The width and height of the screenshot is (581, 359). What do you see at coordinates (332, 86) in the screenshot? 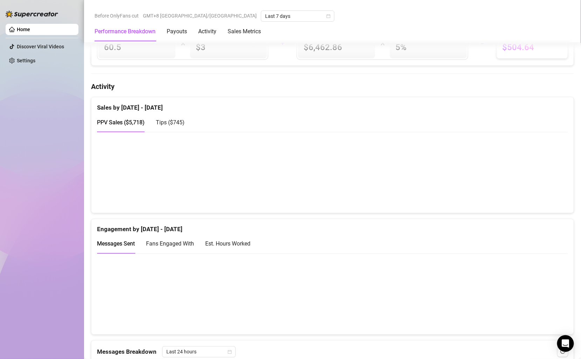
I see `h4: Activity` at bounding box center [332, 86].